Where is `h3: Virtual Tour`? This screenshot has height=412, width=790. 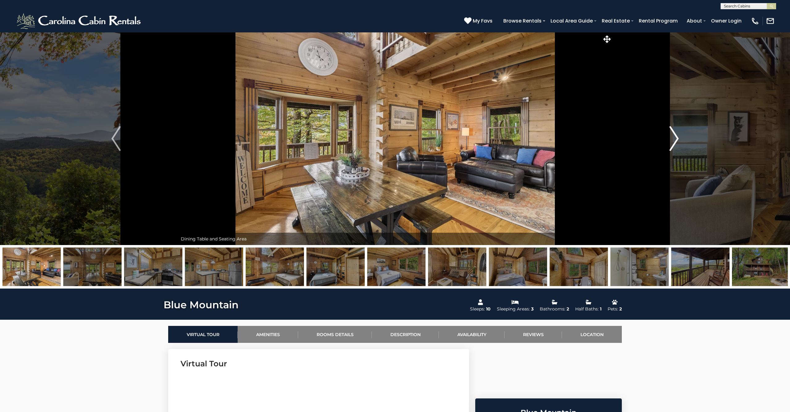
h3: Virtual Tour is located at coordinates (318, 363).